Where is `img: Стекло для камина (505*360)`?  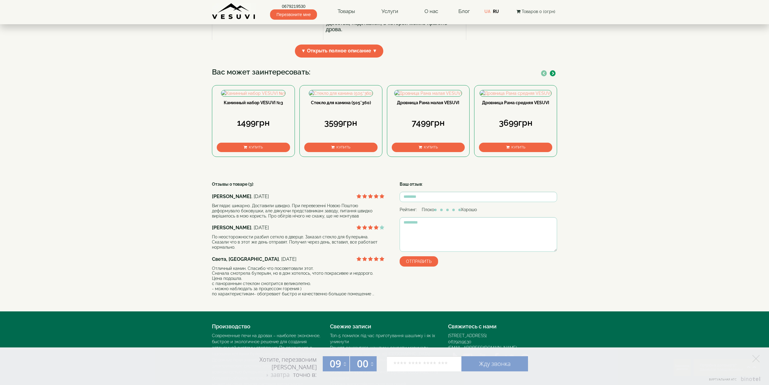
img: Стекло для камина (505*360) is located at coordinates (341, 93).